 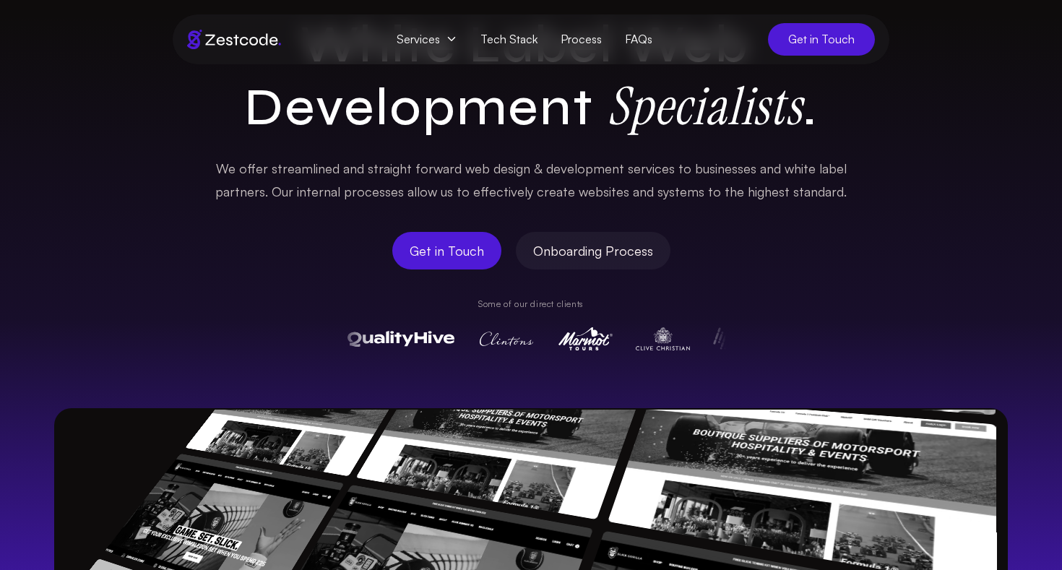 I want to click on a: Onboarding Process, so click(x=593, y=251).